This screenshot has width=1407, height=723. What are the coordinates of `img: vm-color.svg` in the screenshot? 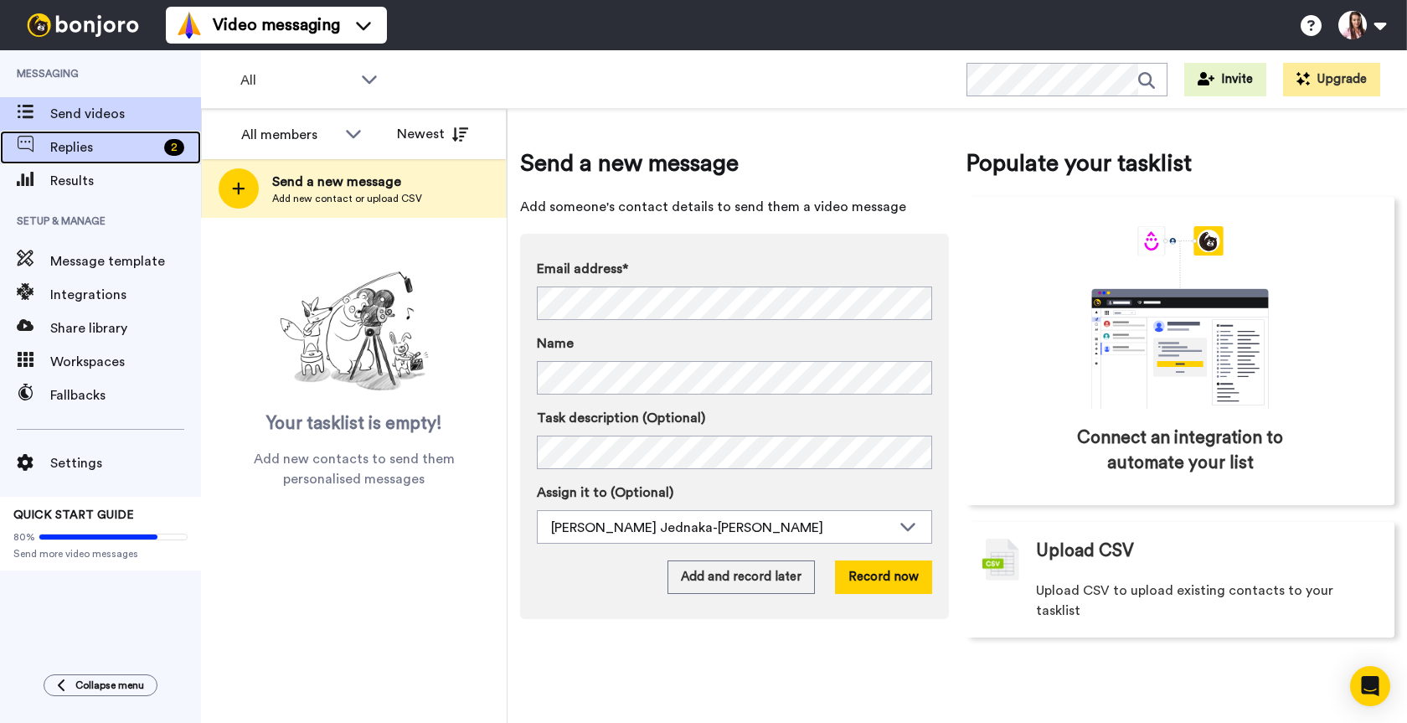 It's located at (189, 25).